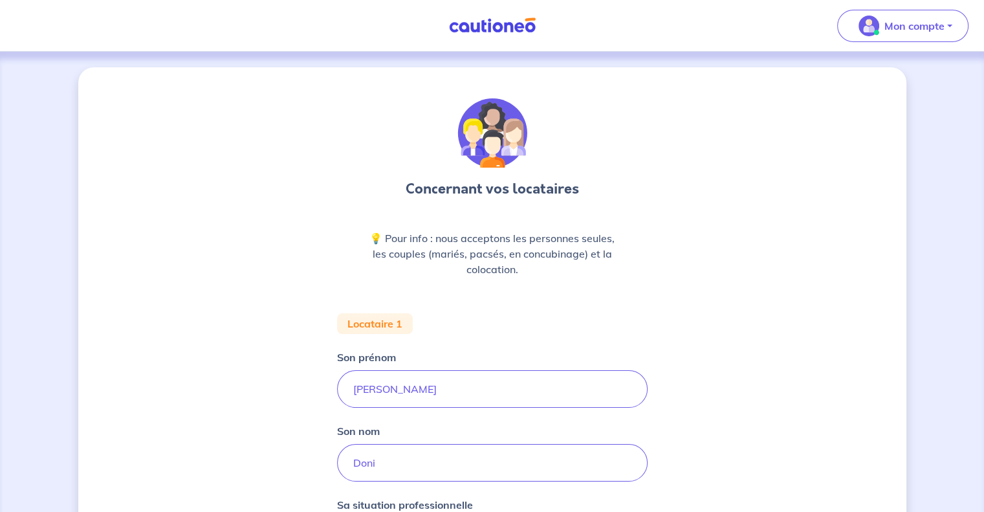 The width and height of the screenshot is (984, 512). What do you see at coordinates (492, 189) in the screenshot?
I see `h3: Concernant vos locataires` at bounding box center [492, 189].